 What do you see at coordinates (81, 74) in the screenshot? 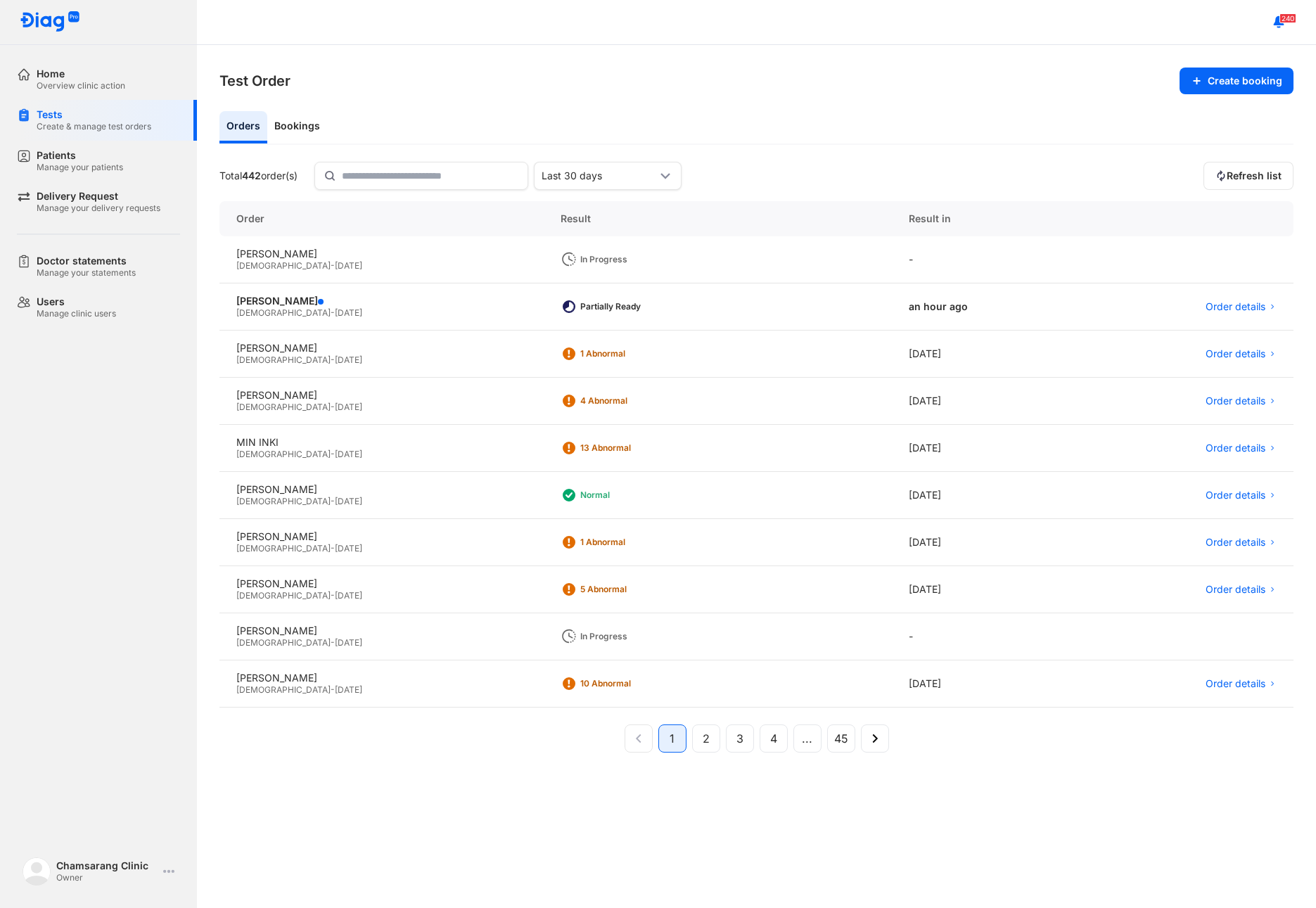
I see `div: Home` at bounding box center [81, 74].